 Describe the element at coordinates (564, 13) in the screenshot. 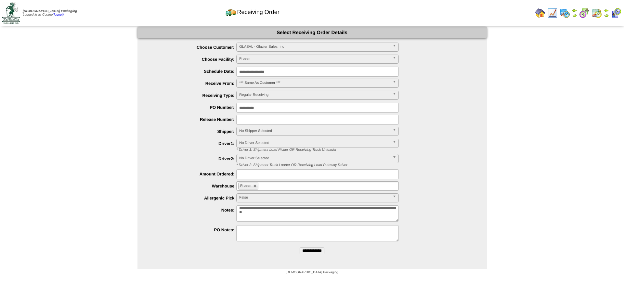

I see `img: calendarprod.gif` at that location.